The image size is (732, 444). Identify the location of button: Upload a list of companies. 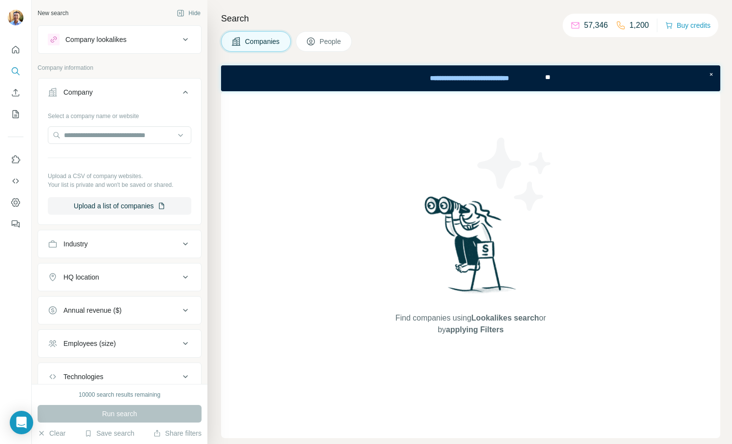
(120, 206).